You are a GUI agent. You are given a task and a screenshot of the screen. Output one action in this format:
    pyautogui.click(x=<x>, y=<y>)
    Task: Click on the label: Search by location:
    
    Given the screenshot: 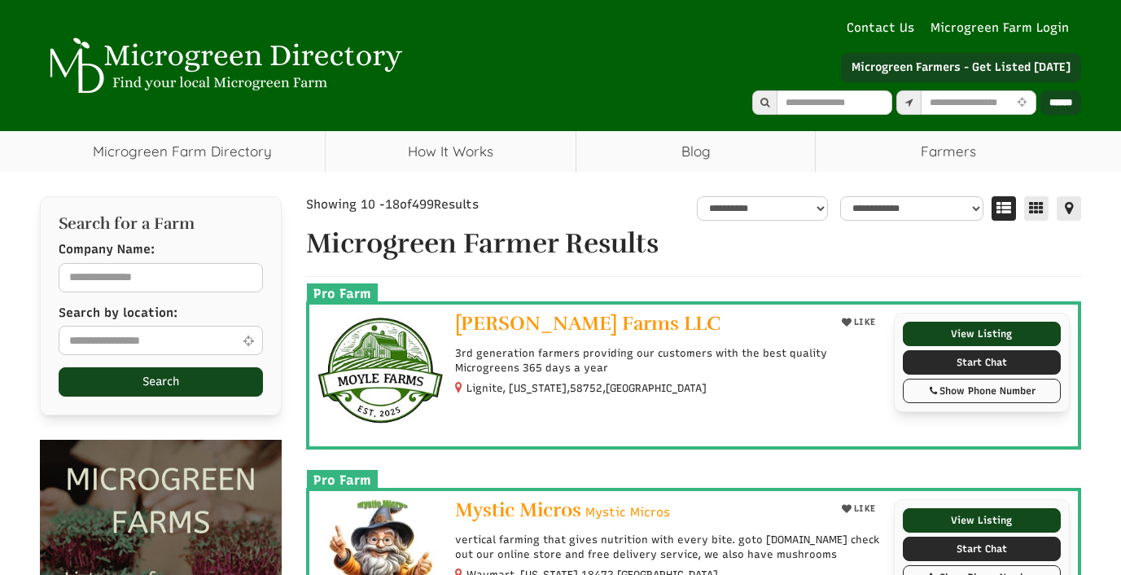 What is the action you would take?
    pyautogui.click(x=118, y=313)
    